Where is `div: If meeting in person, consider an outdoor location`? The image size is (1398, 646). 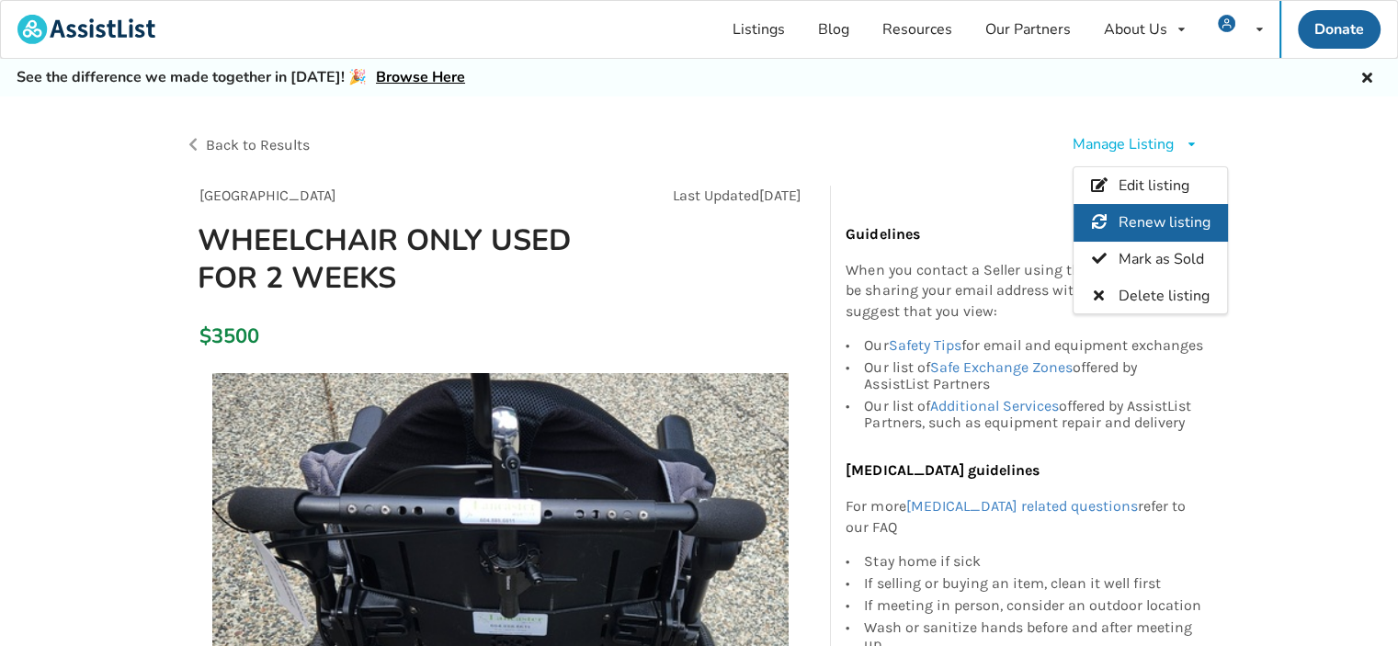 div: If meeting in person, consider an outdoor location is located at coordinates (1034, 606).